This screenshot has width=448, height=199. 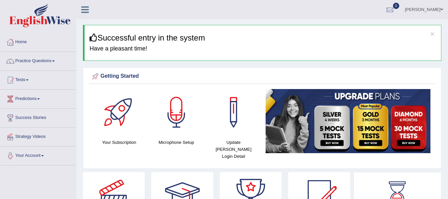 I want to click on h3: Successful entry in the system, so click(x=263, y=38).